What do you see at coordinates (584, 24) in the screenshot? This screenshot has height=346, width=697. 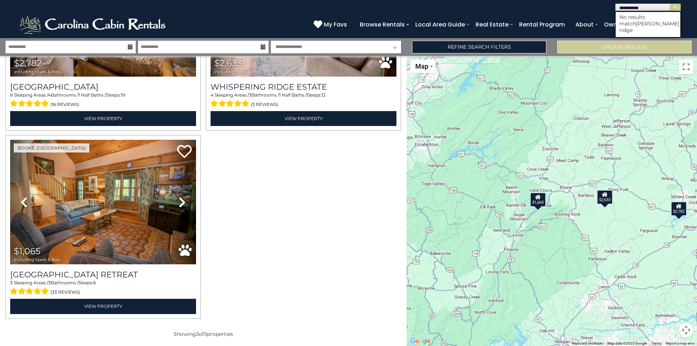 I see `a: About` at bounding box center [584, 24].